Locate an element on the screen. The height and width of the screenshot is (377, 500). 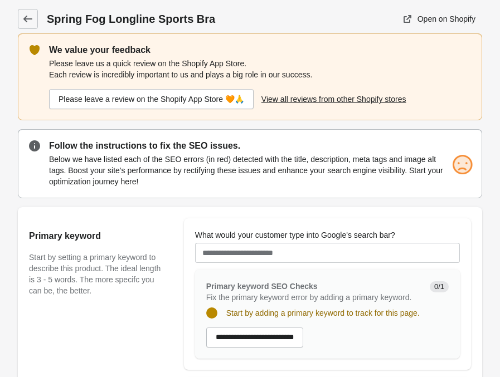
a: View all reviews from other Shopify stores is located at coordinates (334, 99).